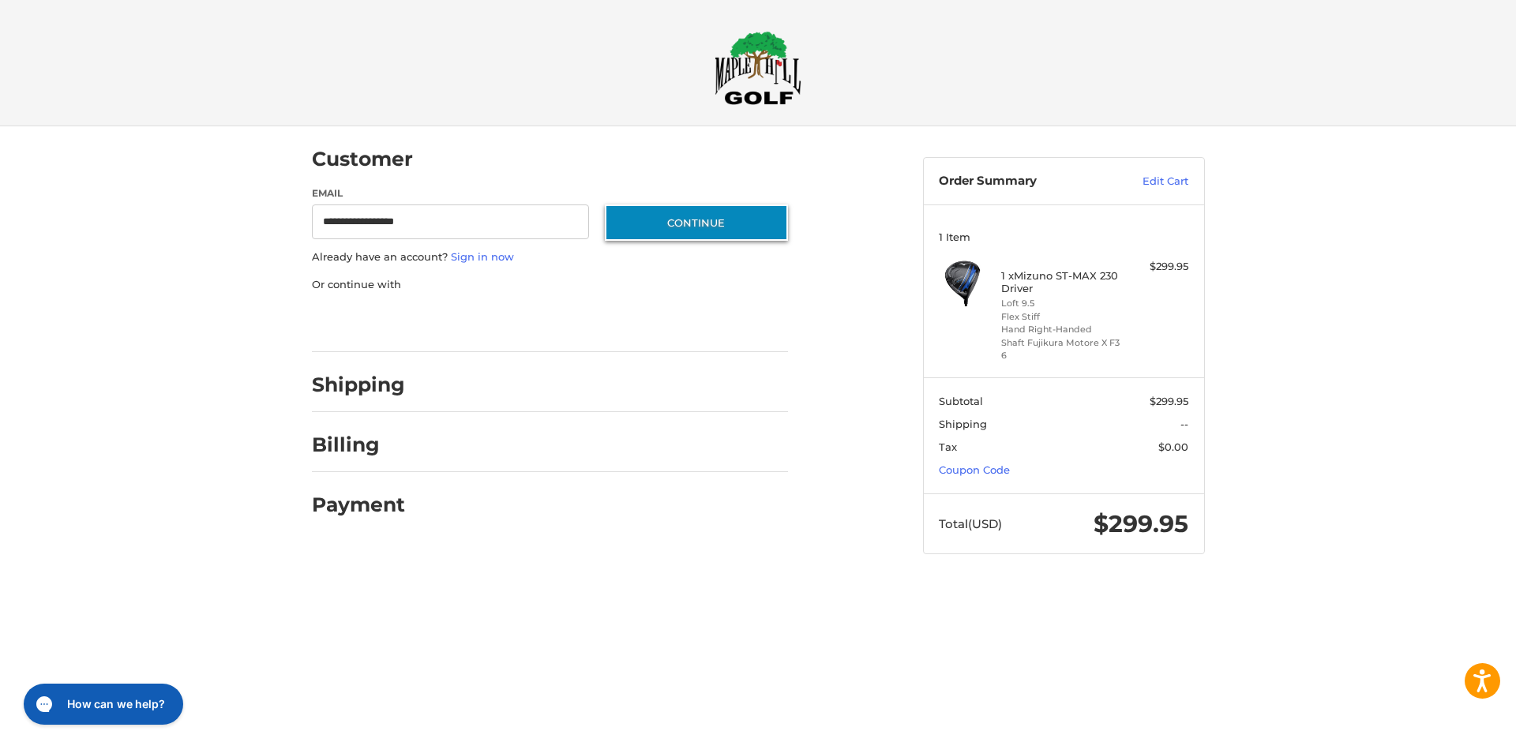 The width and height of the screenshot is (1516, 746). What do you see at coordinates (948, 447) in the screenshot?
I see `span: Tax` at bounding box center [948, 447].